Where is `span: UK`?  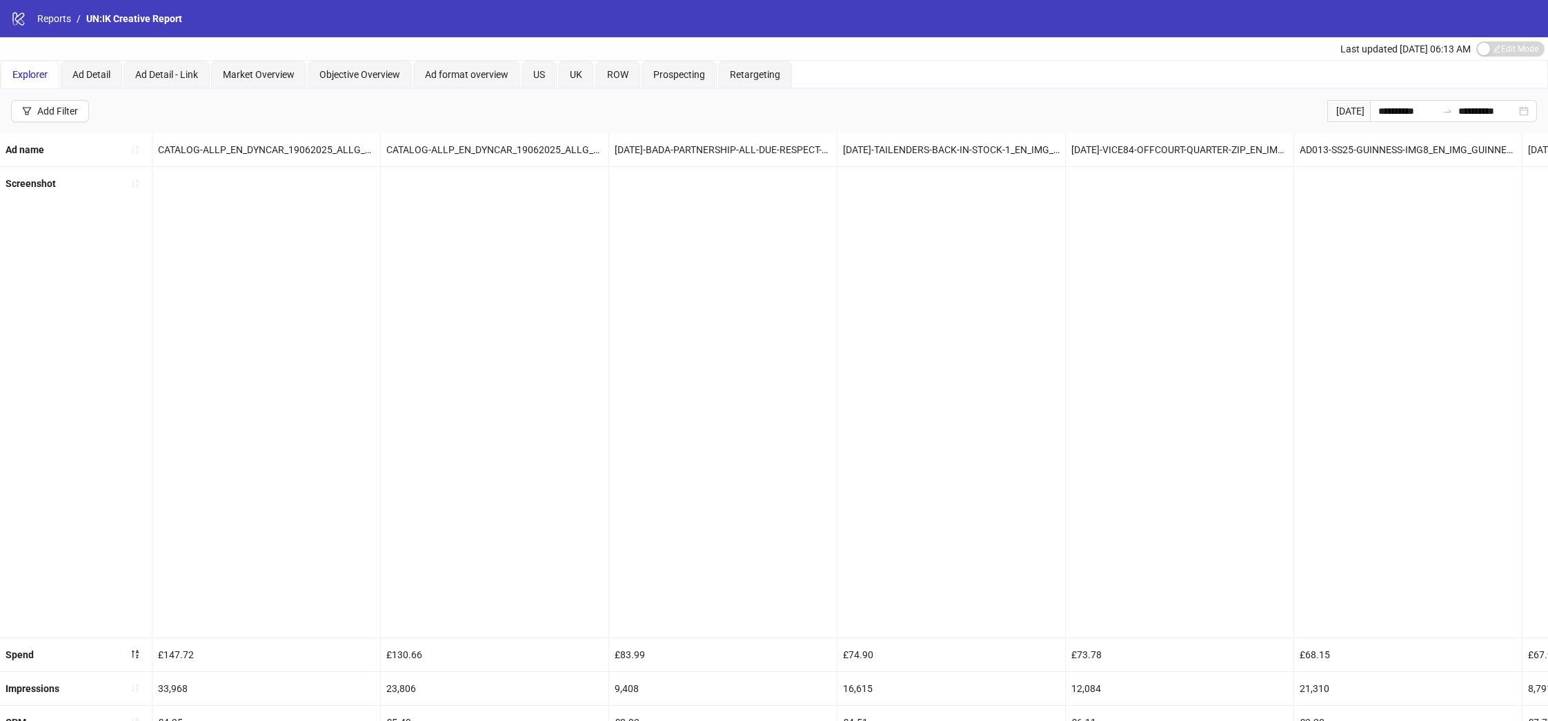 span: UK is located at coordinates (576, 75).